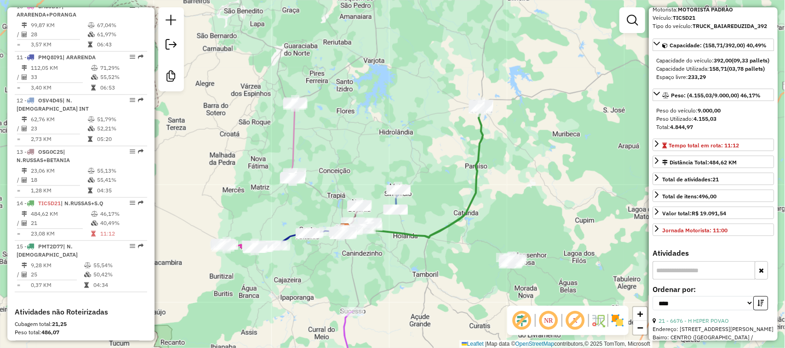 This screenshot has height=348, width=785. What do you see at coordinates (81, 333) in the screenshot?
I see `div: Peso total:` at bounding box center [81, 333].